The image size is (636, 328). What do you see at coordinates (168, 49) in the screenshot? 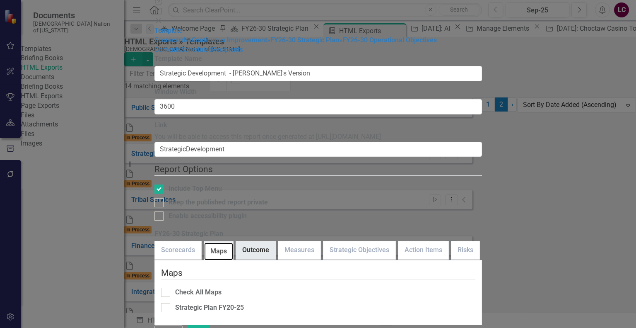
I see `a: Contents` at bounding box center [168, 49].